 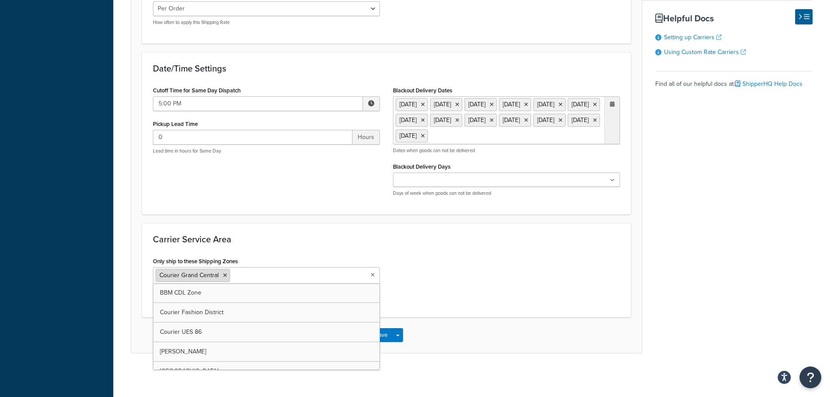 What do you see at coordinates (181, 332) in the screenshot?
I see `span: Courier UES 86` at bounding box center [181, 332].